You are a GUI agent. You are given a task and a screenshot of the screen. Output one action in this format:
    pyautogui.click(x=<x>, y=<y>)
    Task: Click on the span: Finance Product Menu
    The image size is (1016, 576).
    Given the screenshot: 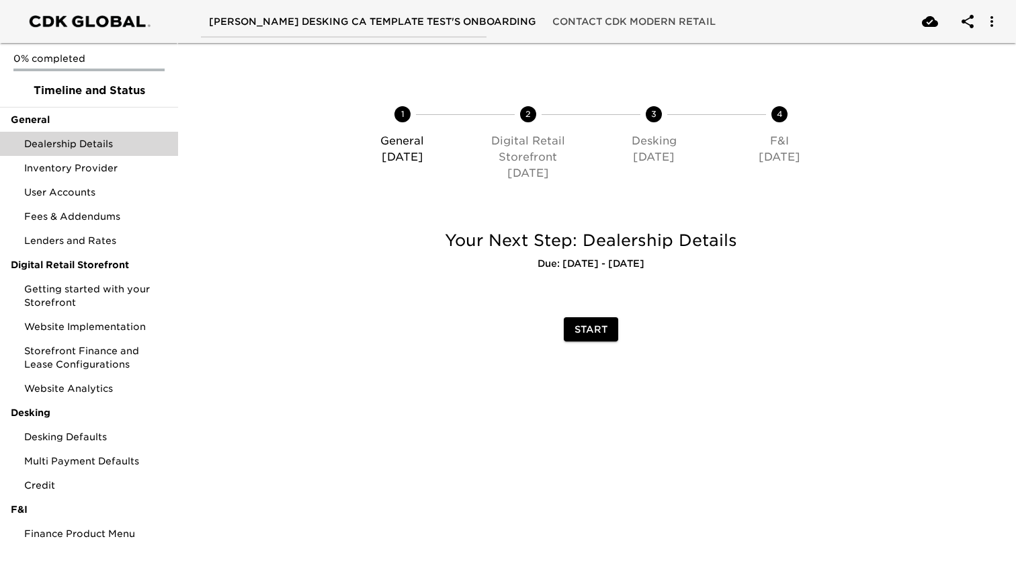 What is the action you would take?
    pyautogui.click(x=95, y=533)
    